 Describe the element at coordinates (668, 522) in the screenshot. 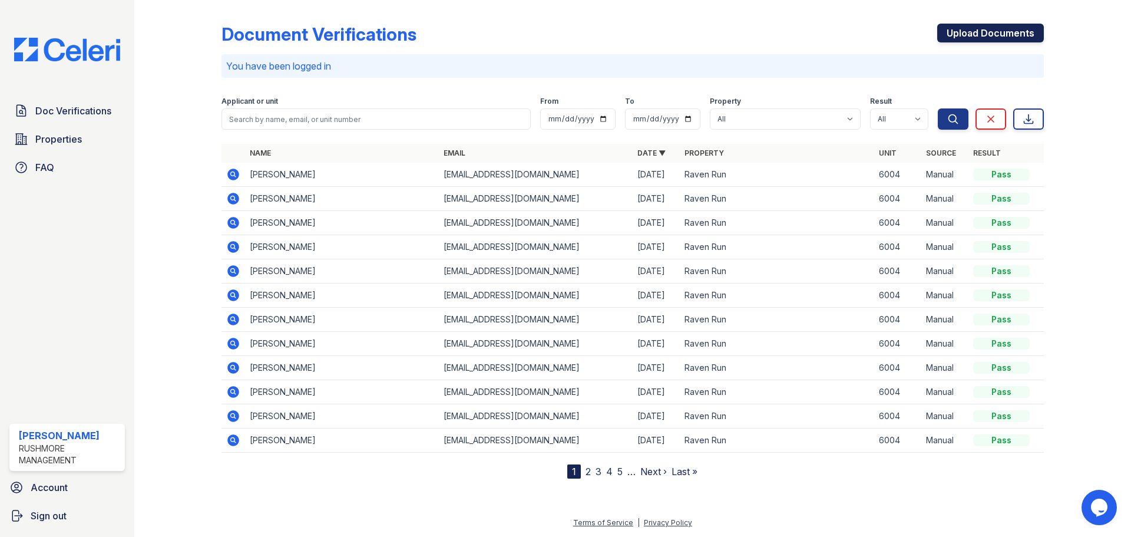

I see `a: Privacy Policy` at that location.